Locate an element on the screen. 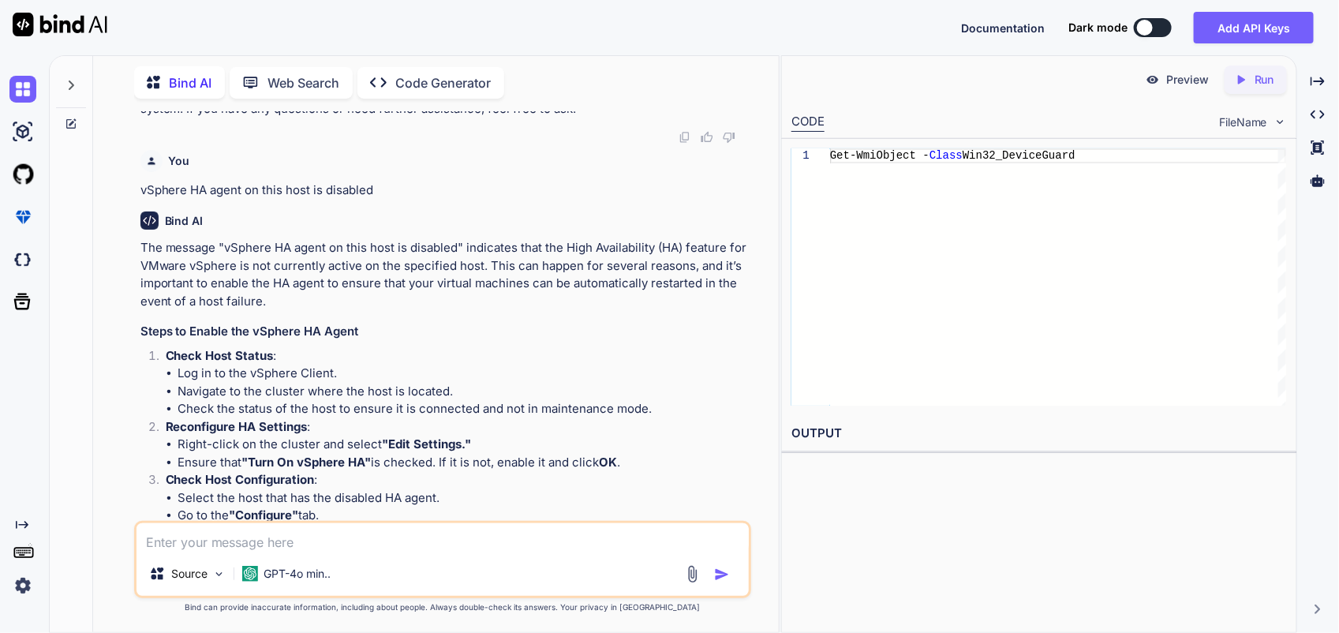  strong: OK is located at coordinates (609, 462).